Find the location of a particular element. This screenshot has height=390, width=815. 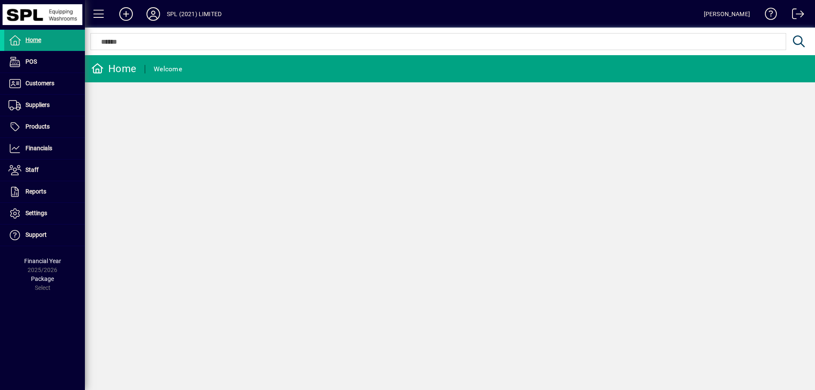

a: Support is located at coordinates (45, 235).